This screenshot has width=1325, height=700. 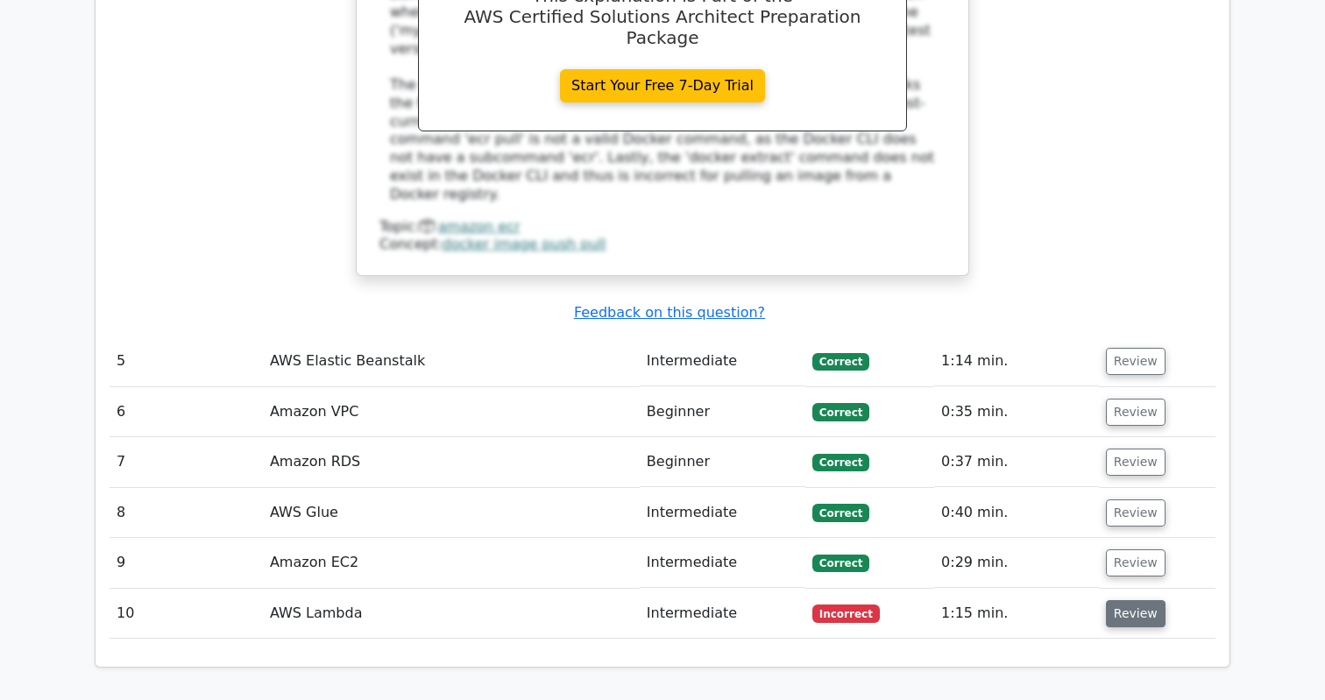 I want to click on td: 10, so click(x=186, y=613).